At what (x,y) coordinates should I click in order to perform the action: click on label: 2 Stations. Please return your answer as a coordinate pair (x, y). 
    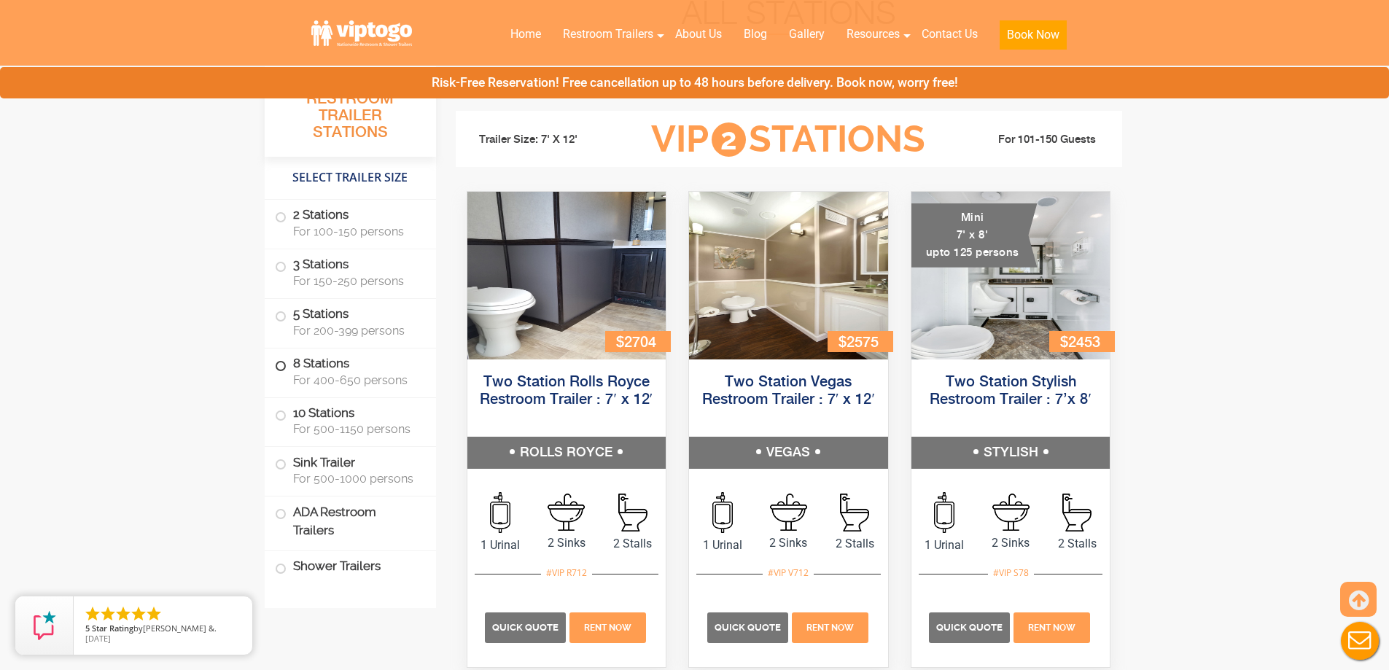
    Looking at the image, I should click on (350, 222).